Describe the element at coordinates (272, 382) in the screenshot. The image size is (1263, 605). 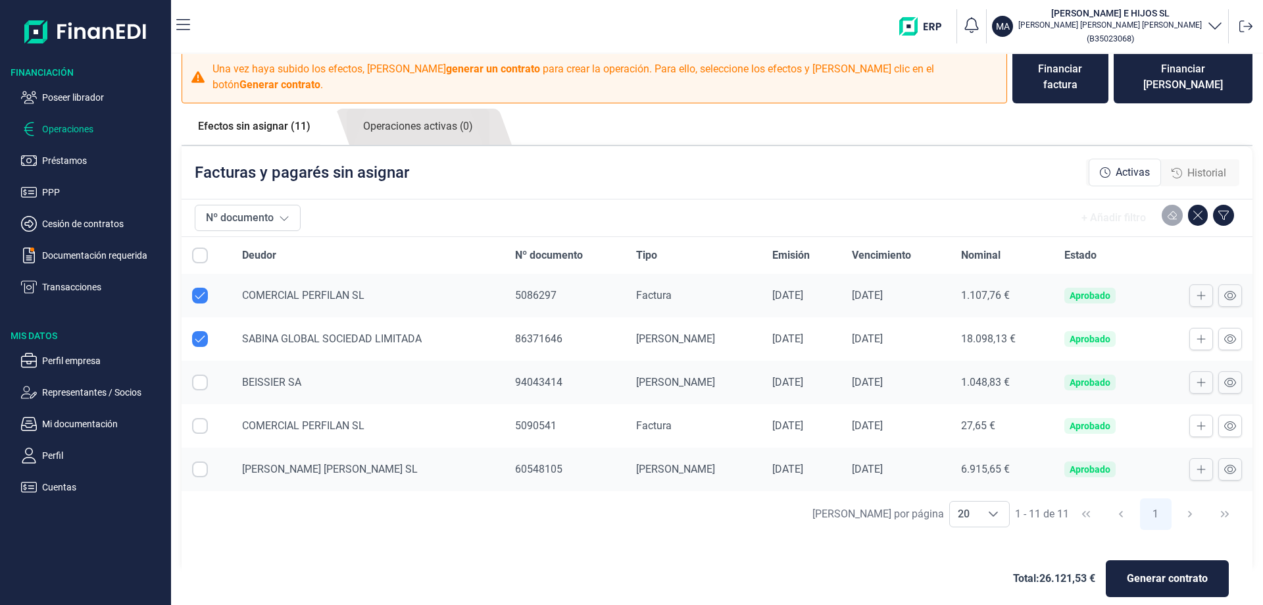
I see `span: BEISSIER SA` at that location.